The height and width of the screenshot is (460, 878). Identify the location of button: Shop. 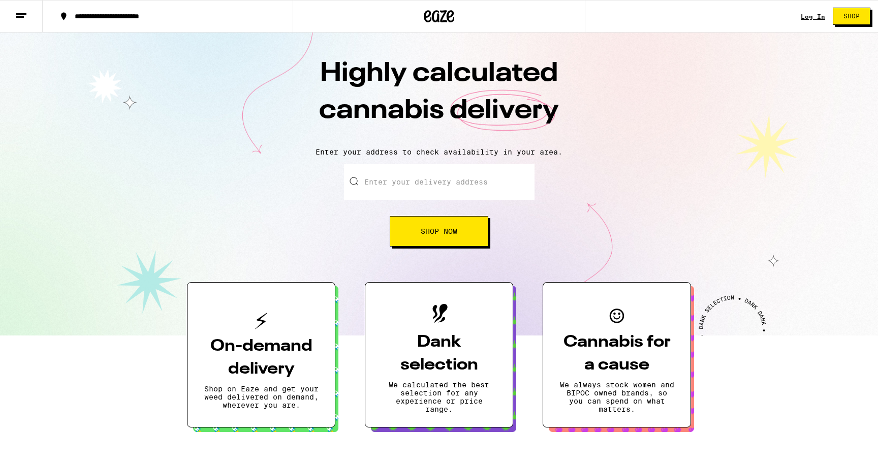
(852, 16).